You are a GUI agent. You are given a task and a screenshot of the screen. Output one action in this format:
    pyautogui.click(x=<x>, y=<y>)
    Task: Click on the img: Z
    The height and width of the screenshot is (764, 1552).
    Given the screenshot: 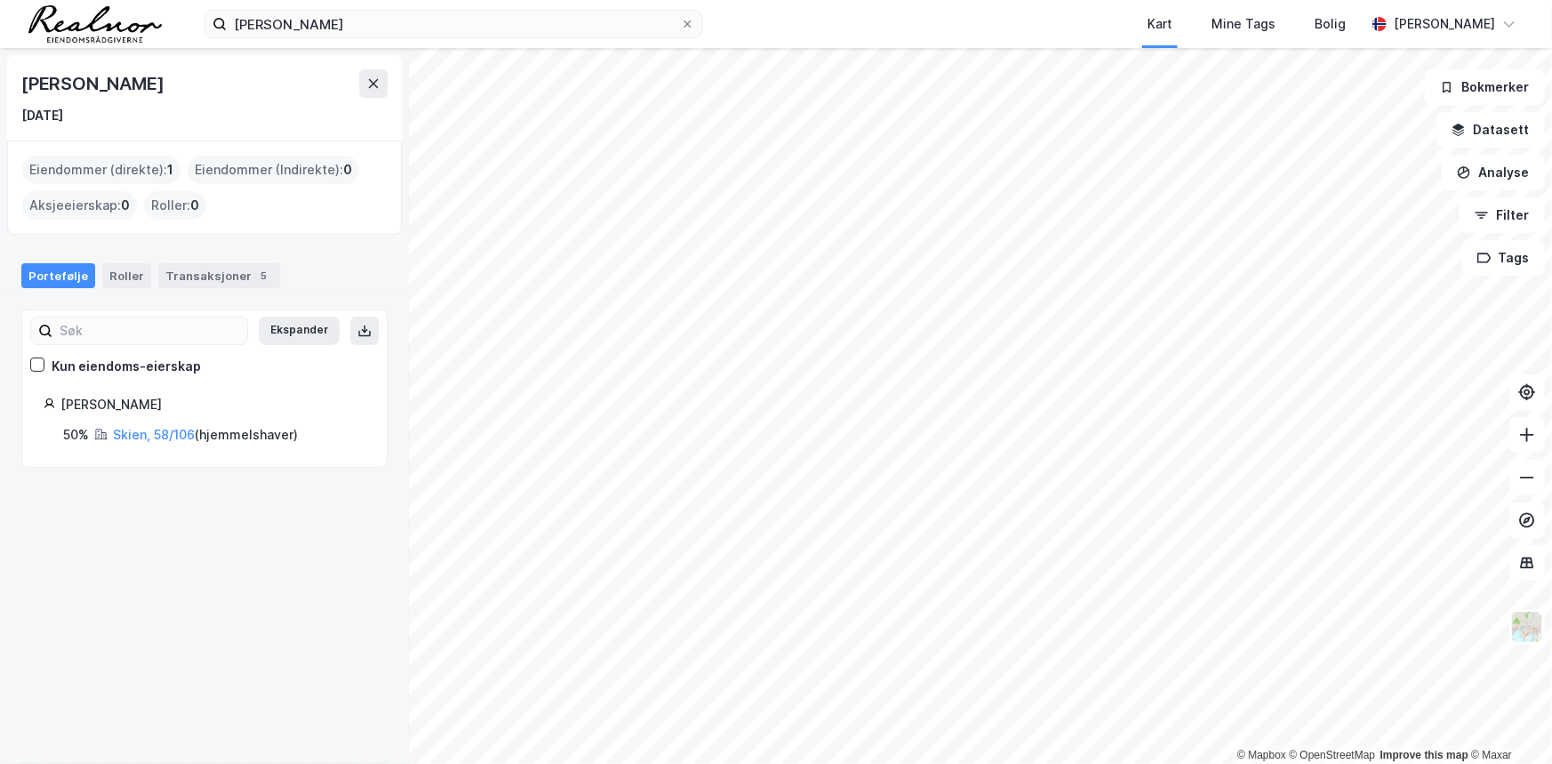 What is the action you would take?
    pyautogui.click(x=1527, y=627)
    